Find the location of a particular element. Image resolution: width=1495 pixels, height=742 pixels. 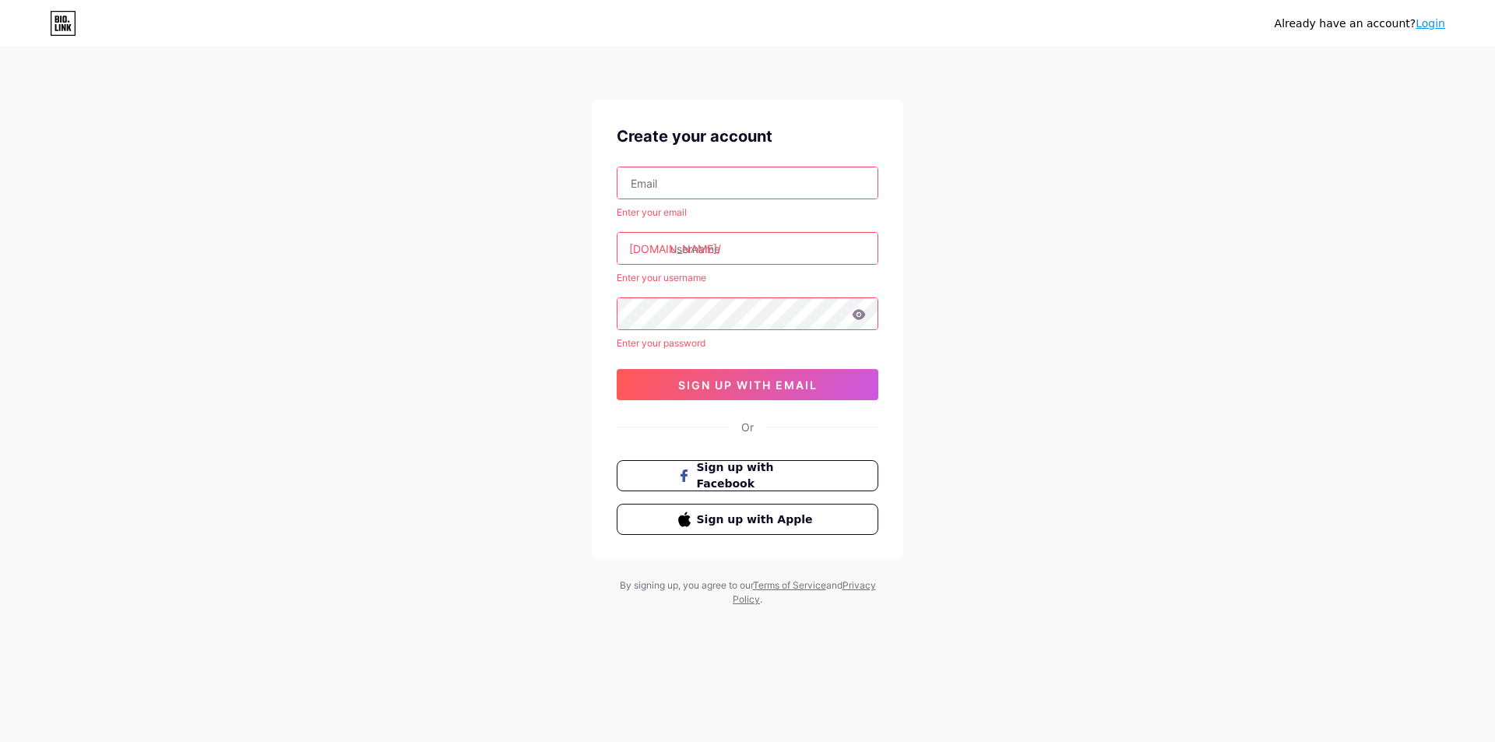

div: Create your account is located at coordinates (748, 136).